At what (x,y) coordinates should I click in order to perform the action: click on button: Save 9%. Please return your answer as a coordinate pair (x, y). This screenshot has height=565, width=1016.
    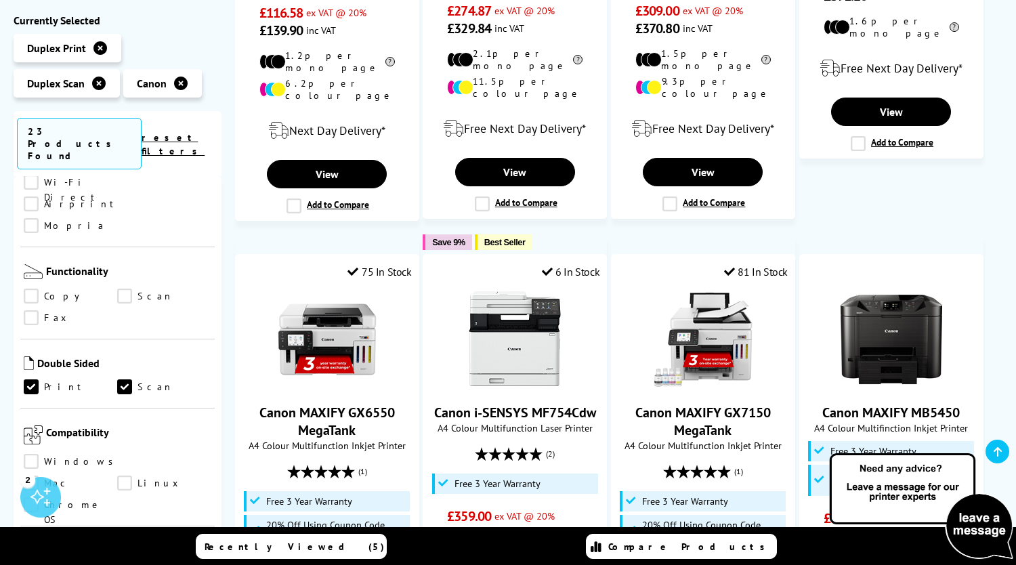
    Looking at the image, I should click on (447, 242).